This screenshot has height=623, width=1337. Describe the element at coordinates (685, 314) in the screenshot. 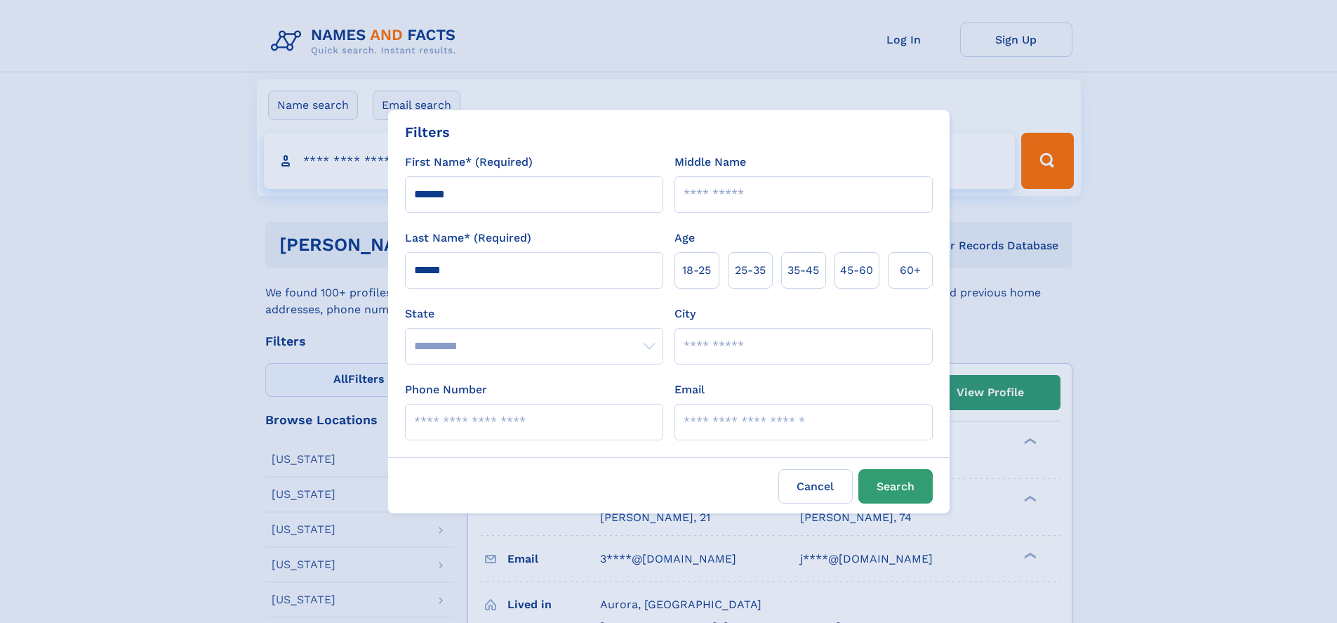

I see `label: City` at that location.